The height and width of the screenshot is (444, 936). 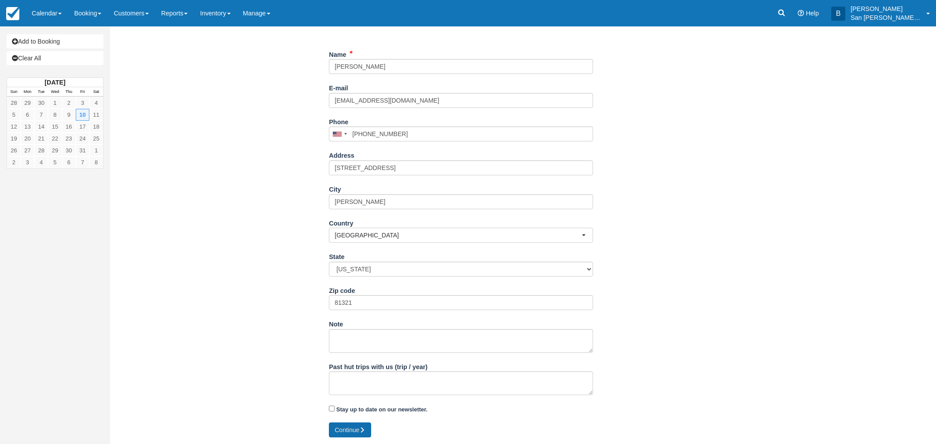 What do you see at coordinates (342, 154) in the screenshot?
I see `label: Address` at bounding box center [342, 154].